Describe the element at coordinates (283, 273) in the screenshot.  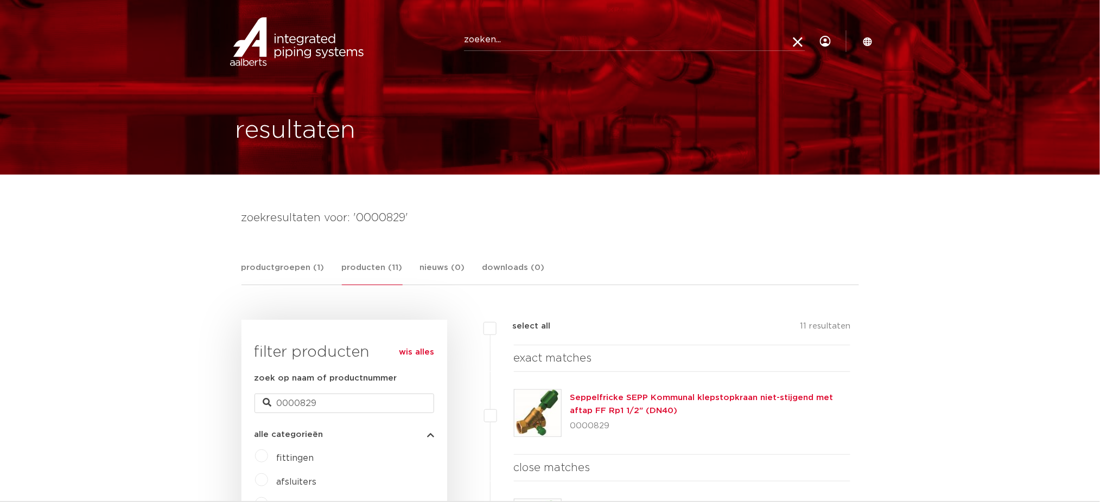
I see `a: productgroepen (1)` at that location.